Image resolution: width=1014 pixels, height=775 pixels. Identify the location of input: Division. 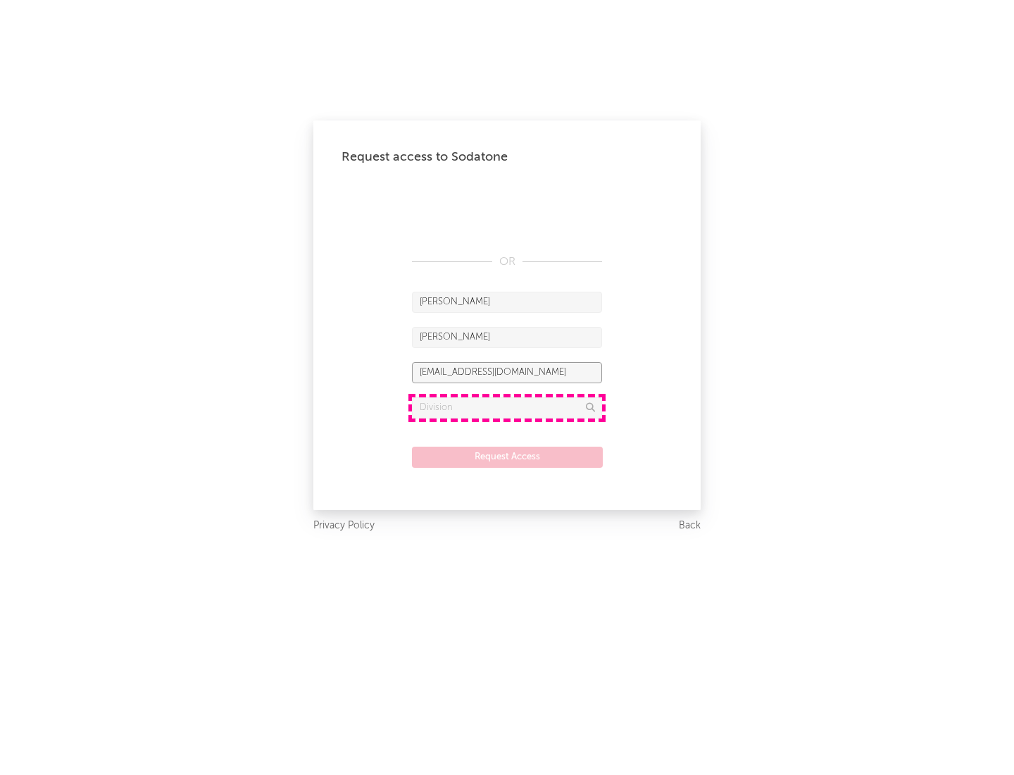
(507, 408).